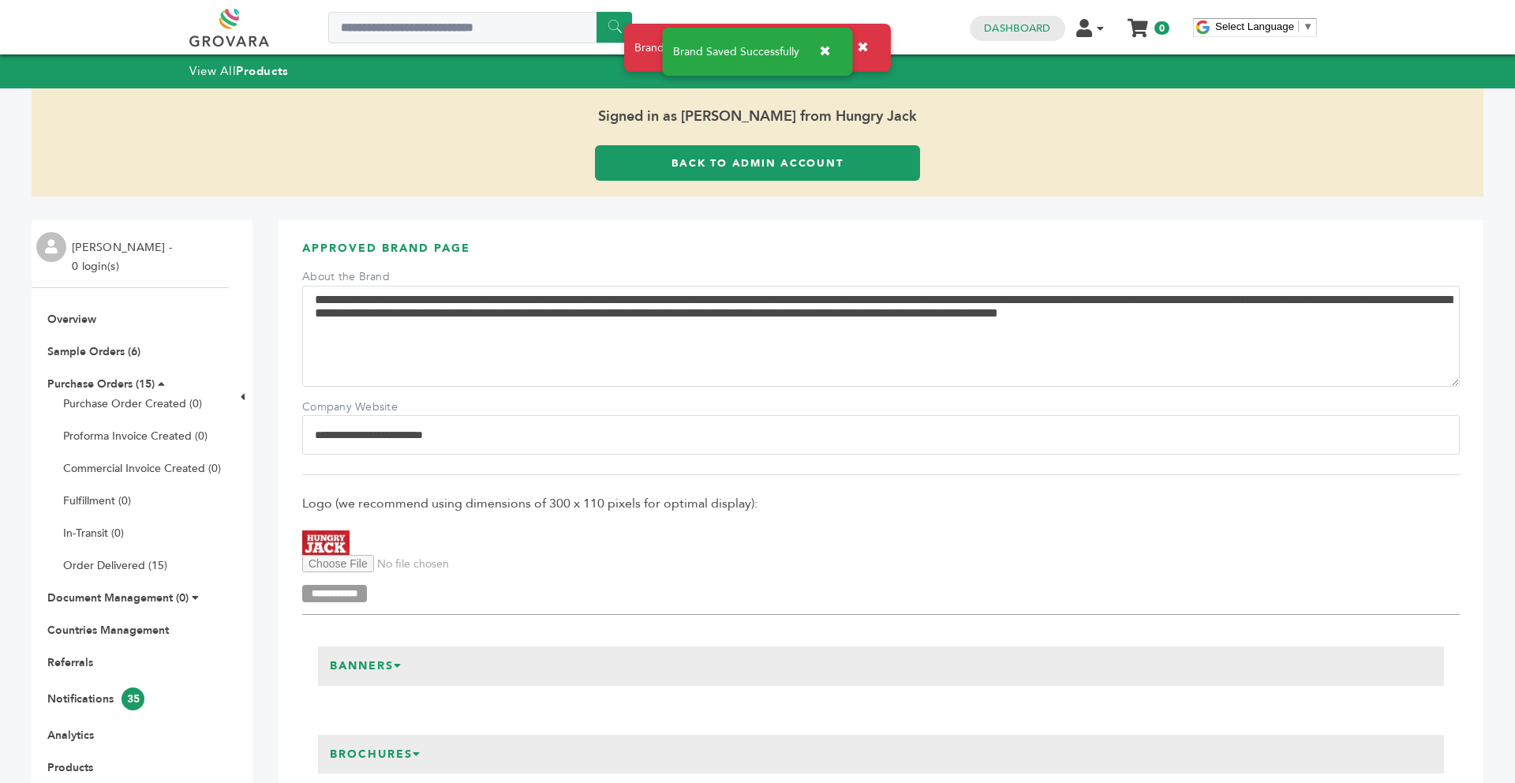 Image resolution: width=1515 pixels, height=783 pixels. Describe the element at coordinates (70, 735) in the screenshot. I see `a: Analytics` at that location.